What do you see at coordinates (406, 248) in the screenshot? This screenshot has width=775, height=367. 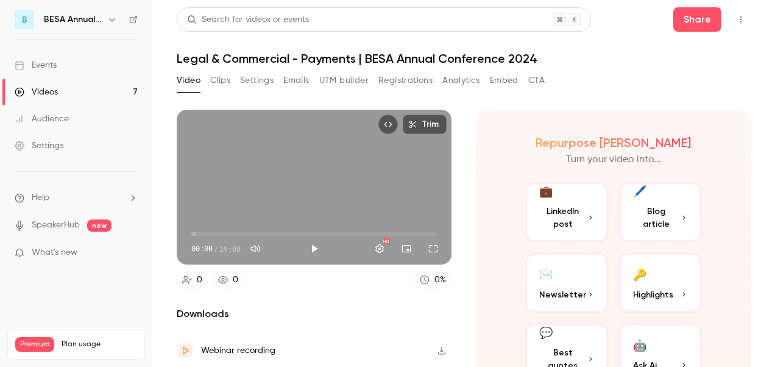 I see `button: Turn on miniplayer` at bounding box center [406, 248].